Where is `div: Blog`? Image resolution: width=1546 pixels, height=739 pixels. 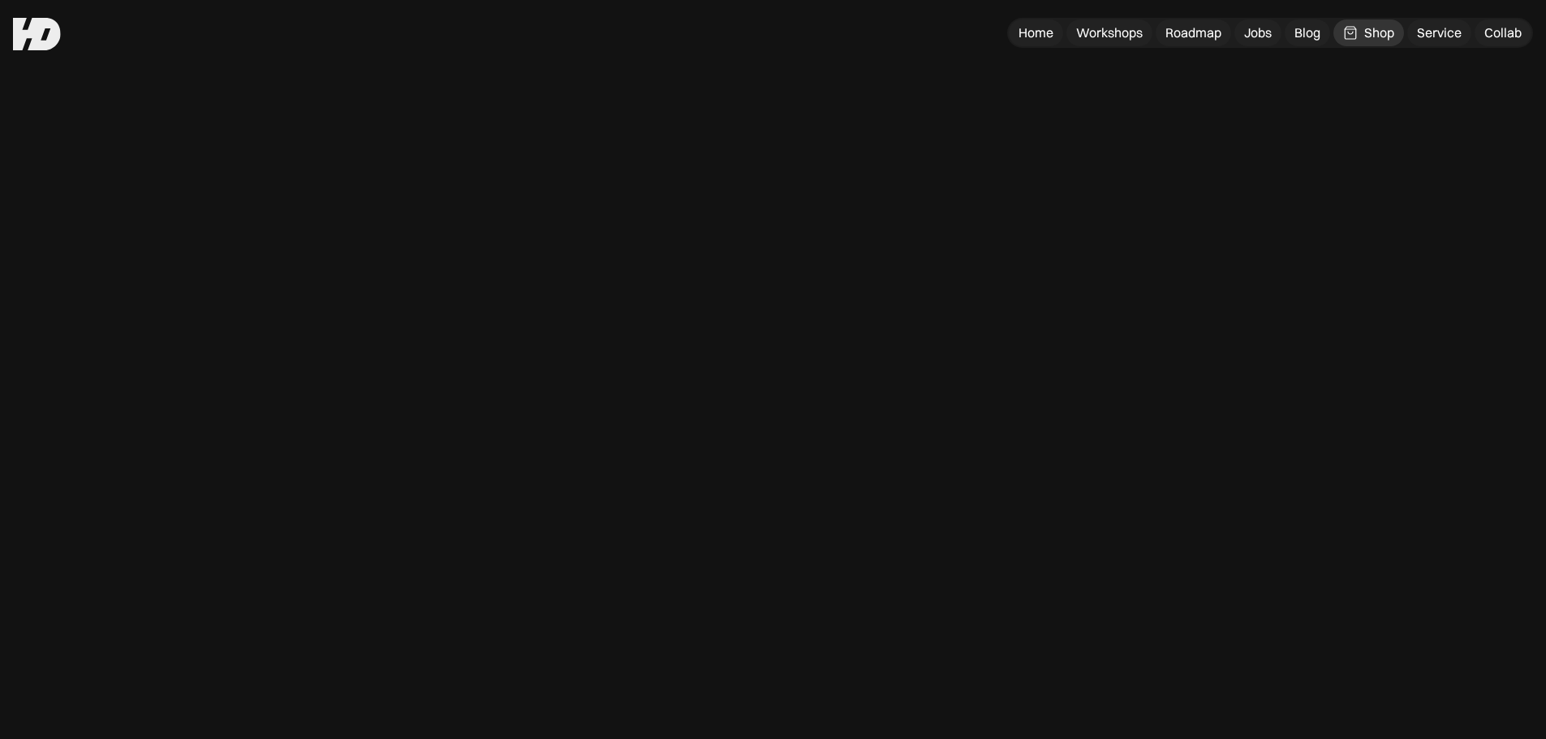
div: Blog is located at coordinates (1308, 32).